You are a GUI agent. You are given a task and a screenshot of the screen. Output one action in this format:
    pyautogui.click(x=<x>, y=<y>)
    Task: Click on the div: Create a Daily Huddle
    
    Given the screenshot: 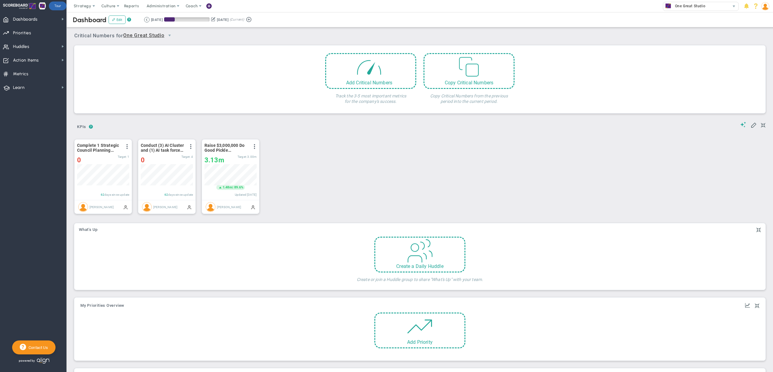 What is the action you would take?
    pyautogui.click(x=420, y=266)
    